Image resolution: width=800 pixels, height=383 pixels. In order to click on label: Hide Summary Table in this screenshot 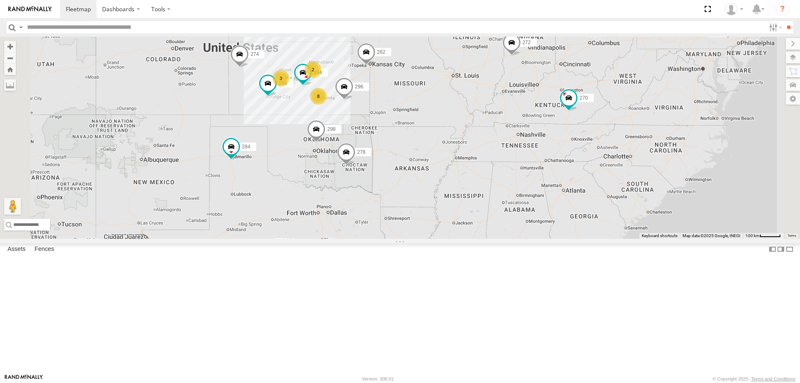, I will do `click(790, 249)`.